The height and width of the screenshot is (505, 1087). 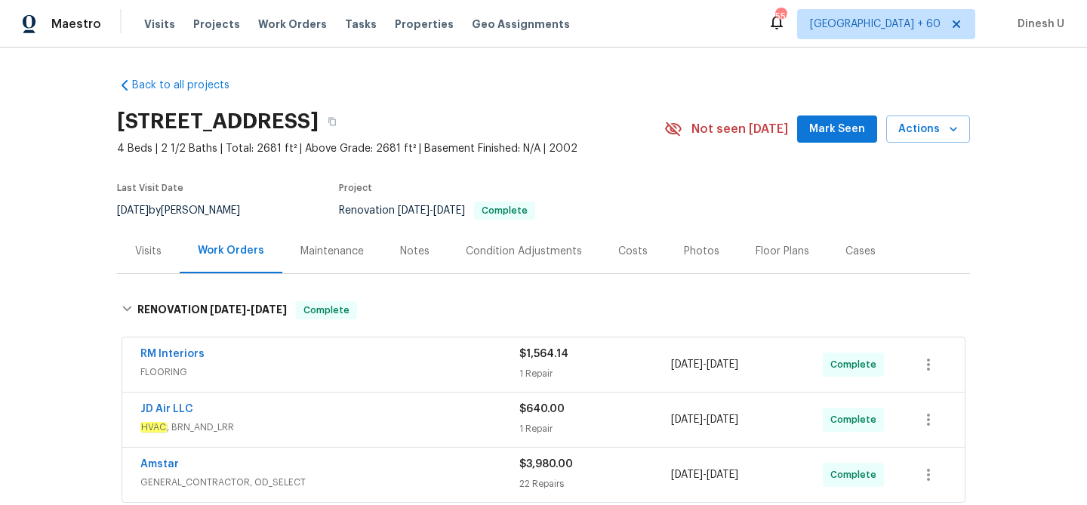 What do you see at coordinates (148, 251) in the screenshot?
I see `div: Visits` at bounding box center [148, 251].